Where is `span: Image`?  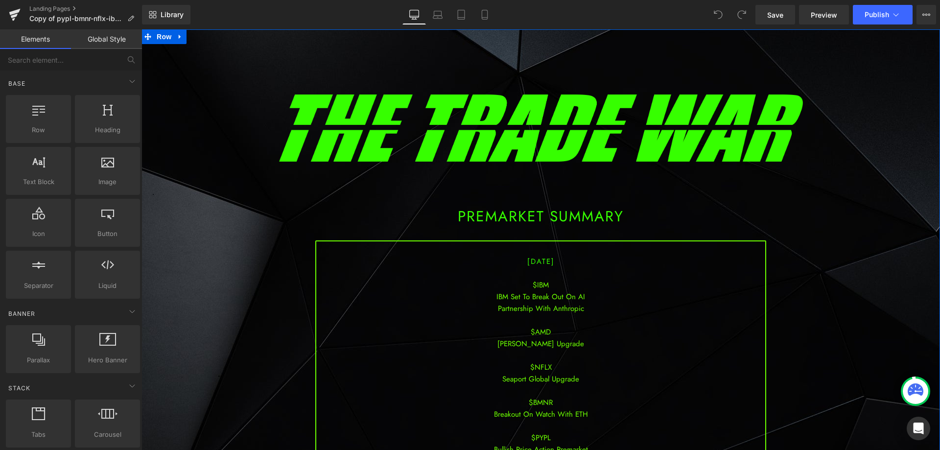 span: Image is located at coordinates (107, 182).